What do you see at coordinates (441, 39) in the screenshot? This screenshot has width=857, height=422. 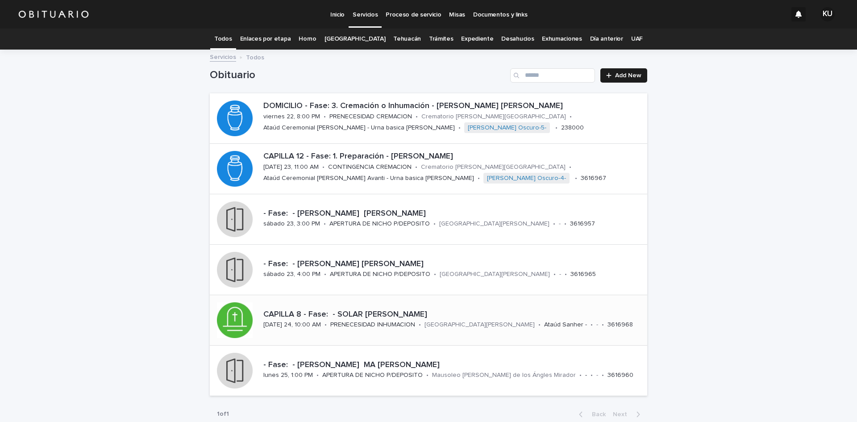 I see `a: Trámites` at bounding box center [441, 39].